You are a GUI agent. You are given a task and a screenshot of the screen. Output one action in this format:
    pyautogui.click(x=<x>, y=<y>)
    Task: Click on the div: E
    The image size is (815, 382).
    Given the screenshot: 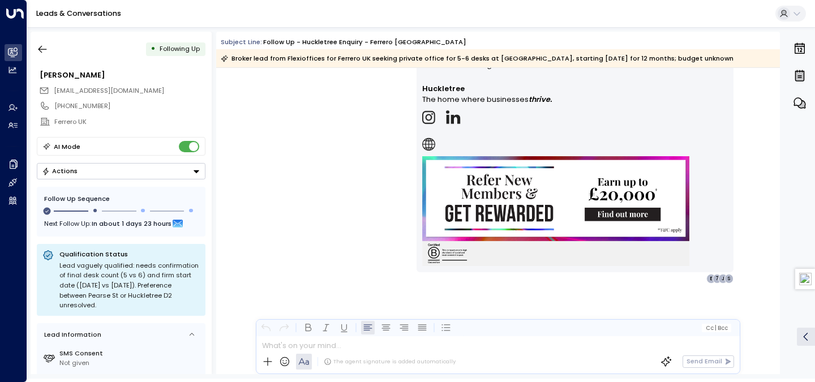 What is the action you would take?
    pyautogui.click(x=711, y=278)
    